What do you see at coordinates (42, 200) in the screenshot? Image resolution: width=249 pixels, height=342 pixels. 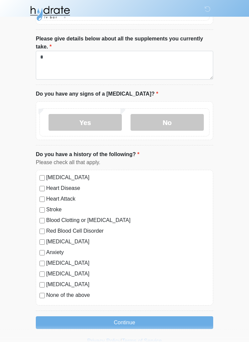 I see `input: Heart Attack` at bounding box center [42, 200].